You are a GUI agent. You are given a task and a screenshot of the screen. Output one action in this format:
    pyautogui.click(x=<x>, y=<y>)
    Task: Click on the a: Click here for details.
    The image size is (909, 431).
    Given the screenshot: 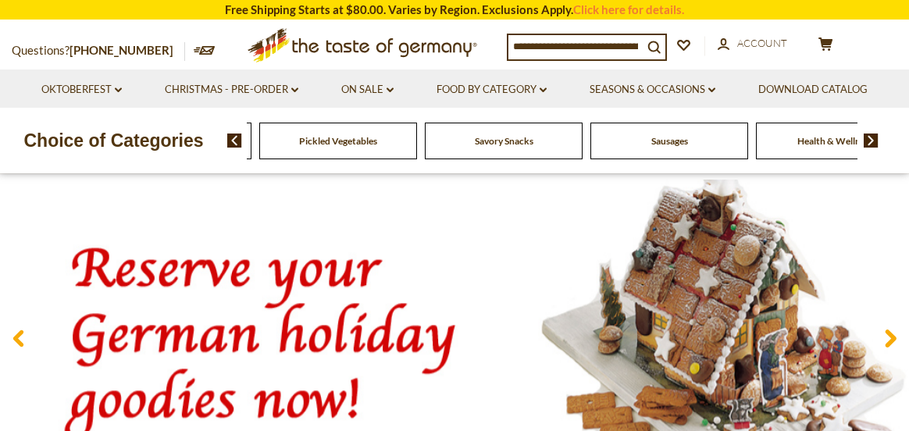 What is the action you would take?
    pyautogui.click(x=629, y=9)
    